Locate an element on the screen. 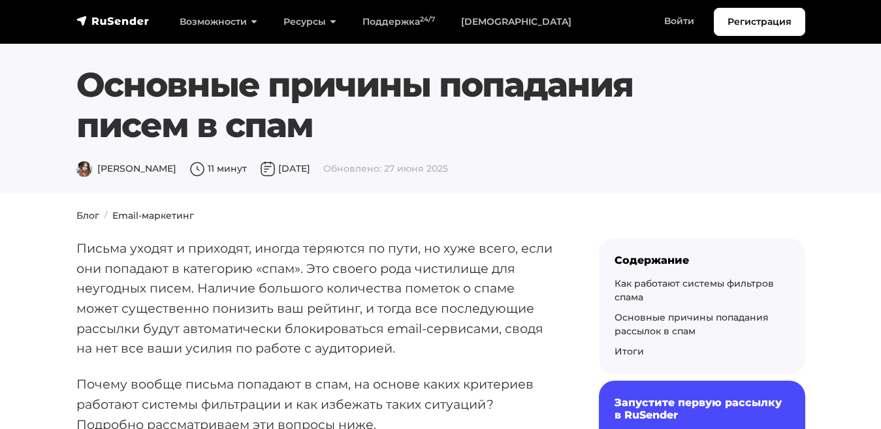 The width and height of the screenshot is (881, 429). img: RuSender is located at coordinates (113, 21).